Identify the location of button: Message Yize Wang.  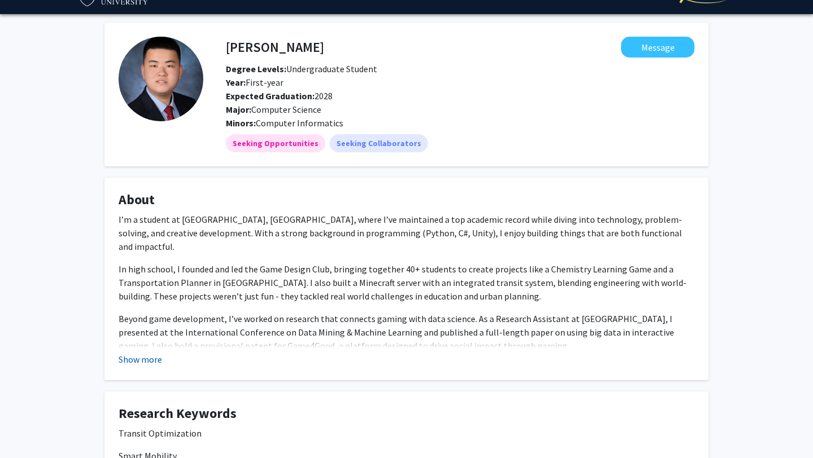
(658, 47).